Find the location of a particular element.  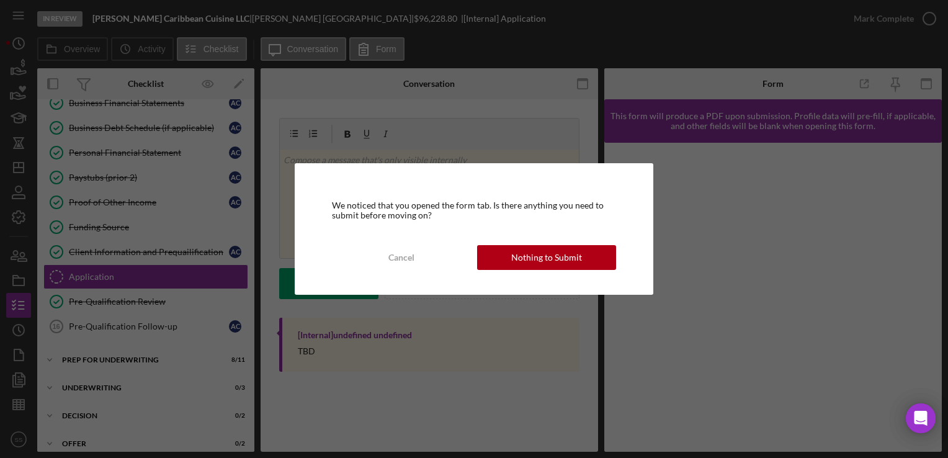

button: Cancel is located at coordinates (402, 258).